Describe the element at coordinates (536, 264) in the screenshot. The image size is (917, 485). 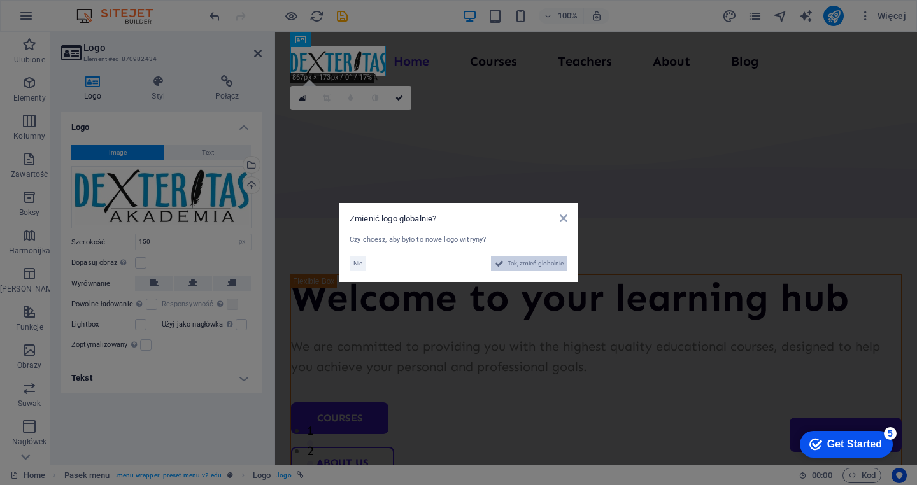
I see `span: Tak, zmień globalnie` at that location.